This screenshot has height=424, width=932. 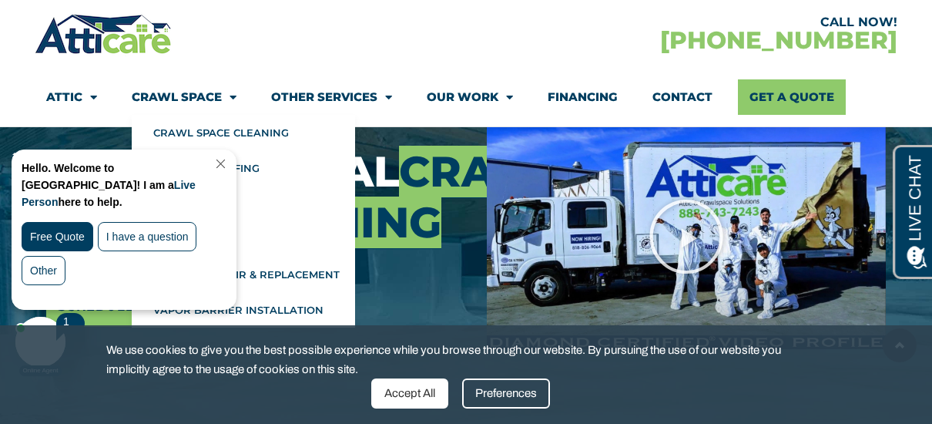 I want to click on a: Attic, so click(x=72, y=97).